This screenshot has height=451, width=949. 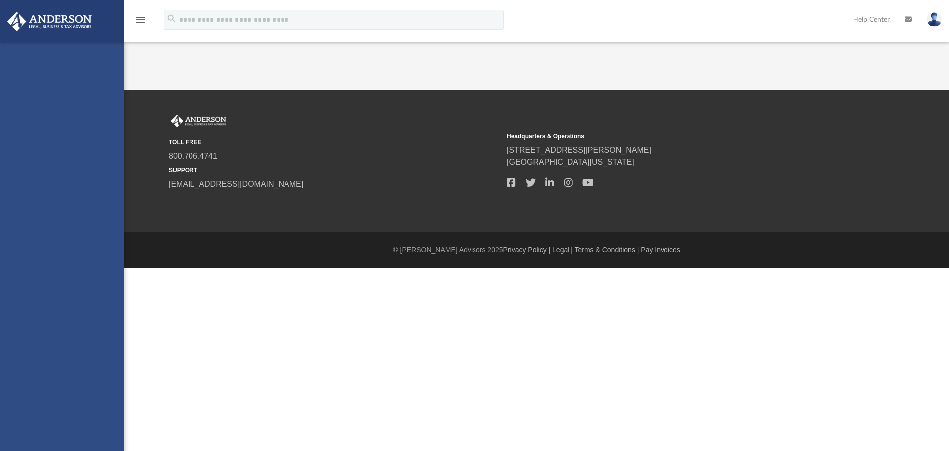 What do you see at coordinates (673, 136) in the screenshot?
I see `small: Headquarters & Operations` at bounding box center [673, 136].